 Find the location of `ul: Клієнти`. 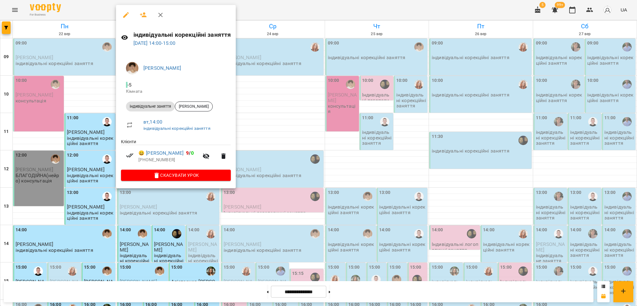

ul: Клієнти is located at coordinates (176, 154).